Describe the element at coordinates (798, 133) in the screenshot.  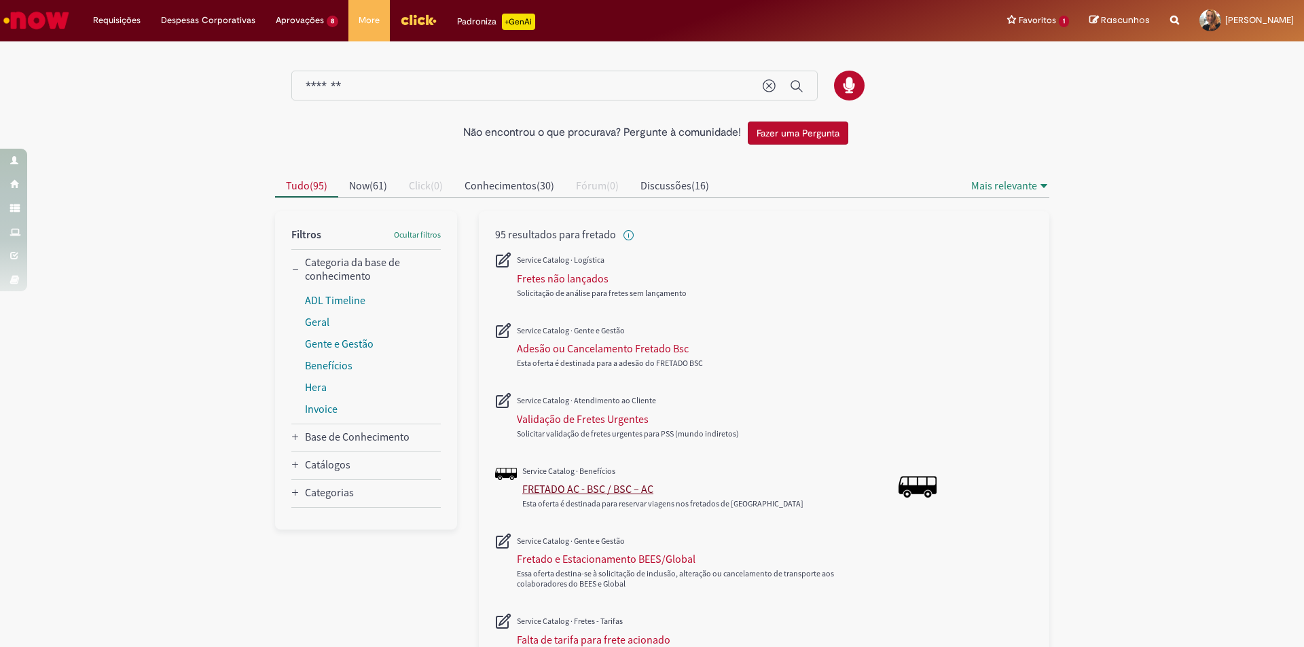
I see `button: Fazer uma Pergunta` at that location.